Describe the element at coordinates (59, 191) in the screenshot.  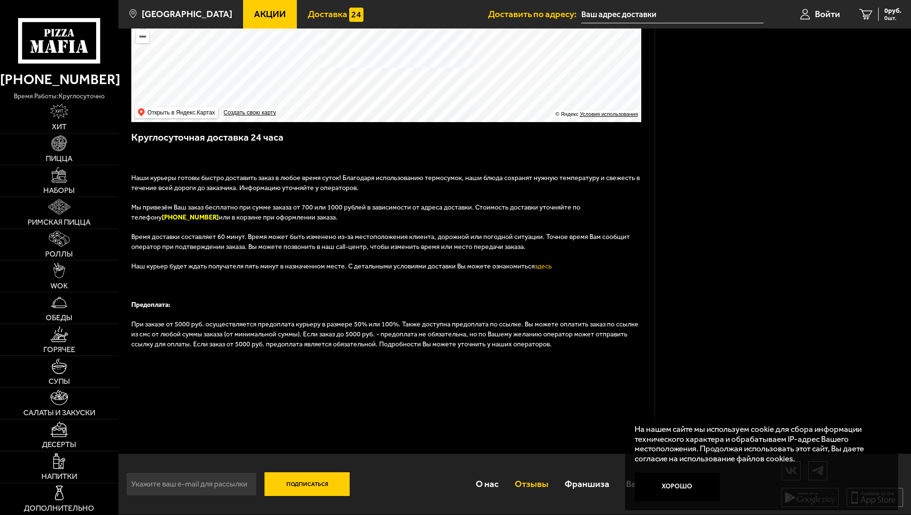
I see `span: Наборы` at that location.